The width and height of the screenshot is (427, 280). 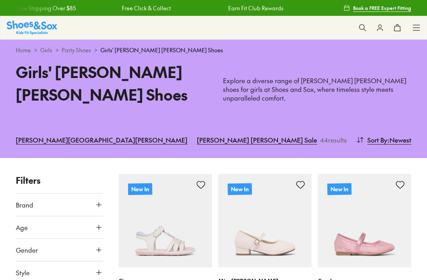 I want to click on button: Sort By:Newest, so click(x=384, y=140).